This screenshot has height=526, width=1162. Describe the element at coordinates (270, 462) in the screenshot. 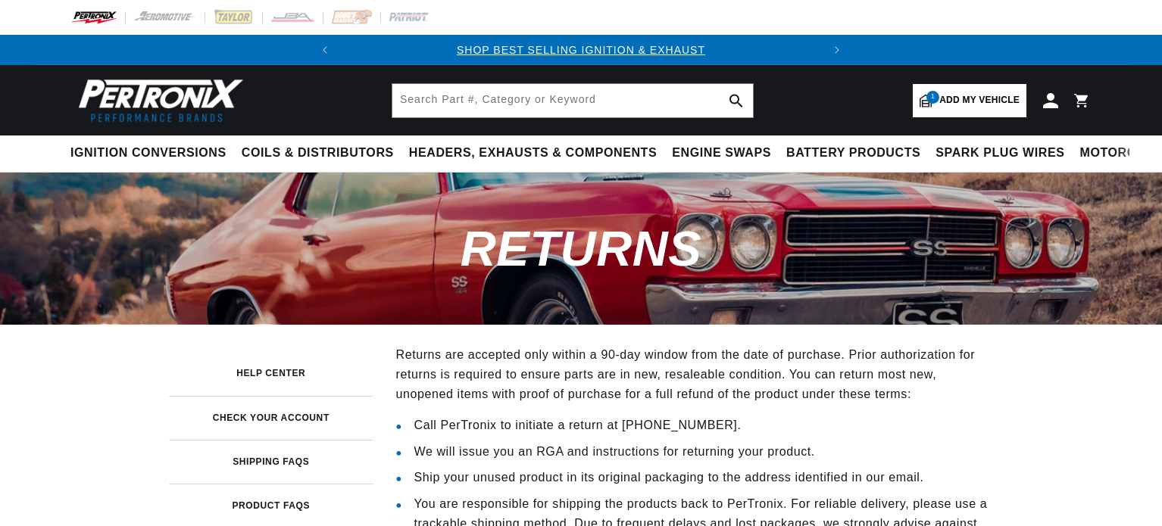

I see `h3: Shipping FAQs` at that location.